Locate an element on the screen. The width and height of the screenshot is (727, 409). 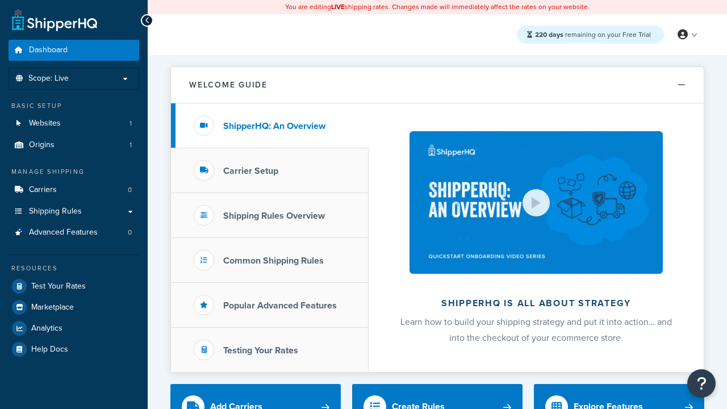
a: Dashboard is located at coordinates (74, 50).